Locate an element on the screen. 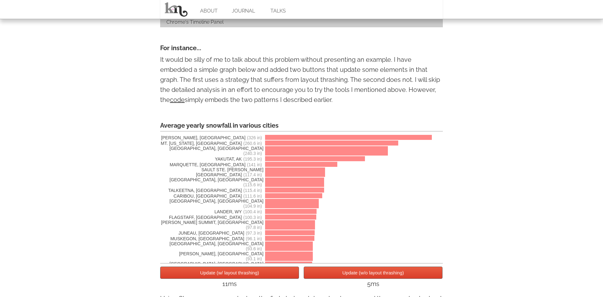 This screenshot has width=603, height=297. span: YAKUTAT, AK is located at coordinates (212, 159).